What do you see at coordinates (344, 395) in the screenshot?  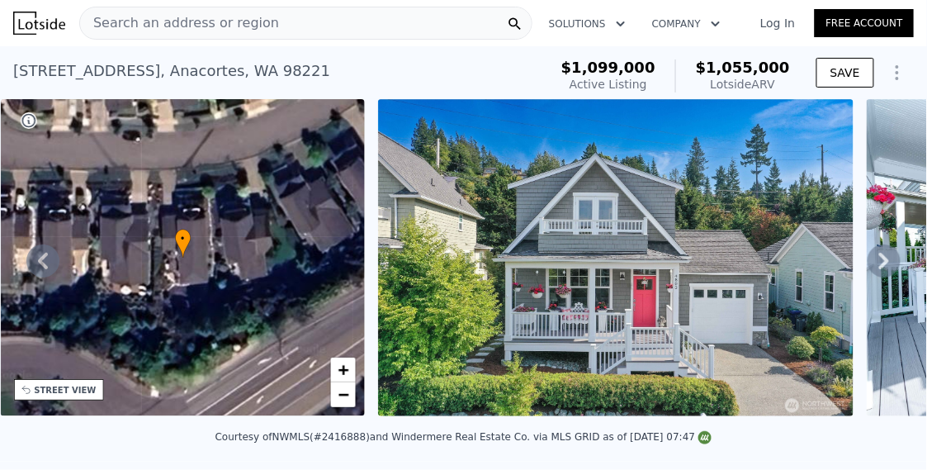 I see `a: Zoom out` at bounding box center [344, 395].